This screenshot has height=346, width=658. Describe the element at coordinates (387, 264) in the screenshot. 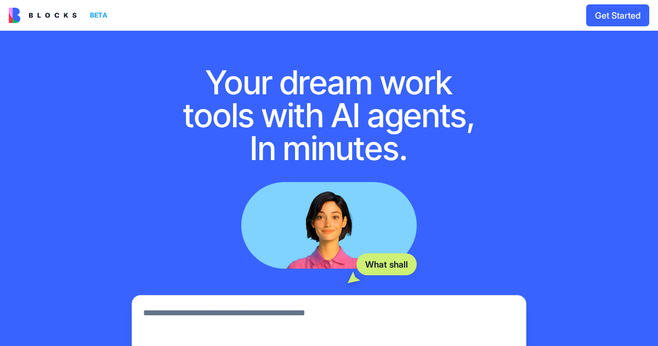

I see `div: What shall` at that location.